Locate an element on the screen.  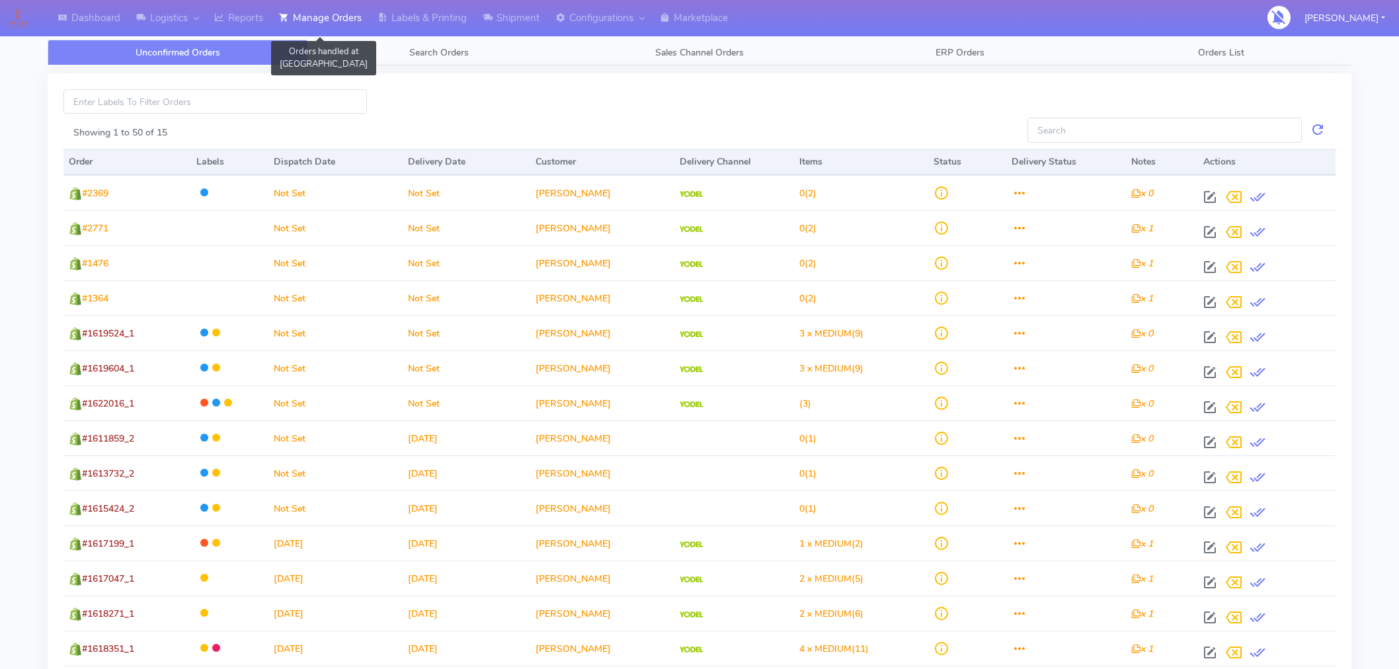
th: Dispatch Date is located at coordinates (335, 162).